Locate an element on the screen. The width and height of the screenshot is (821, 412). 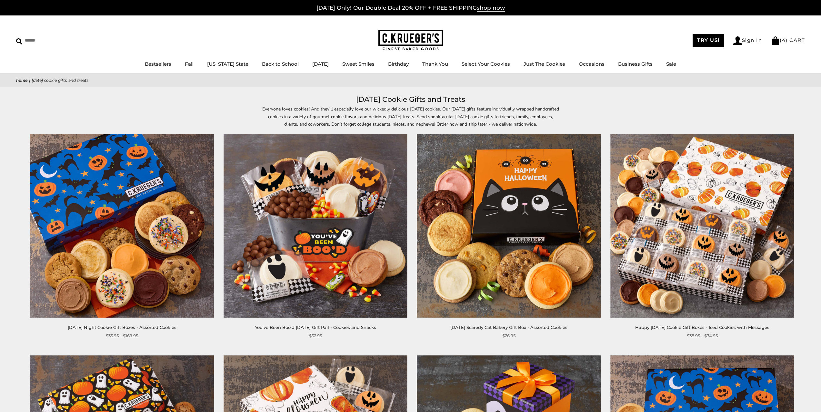
img: Happy Halloween Cookie Gift Boxes - Iced Cookies with Messages is located at coordinates (702, 226).